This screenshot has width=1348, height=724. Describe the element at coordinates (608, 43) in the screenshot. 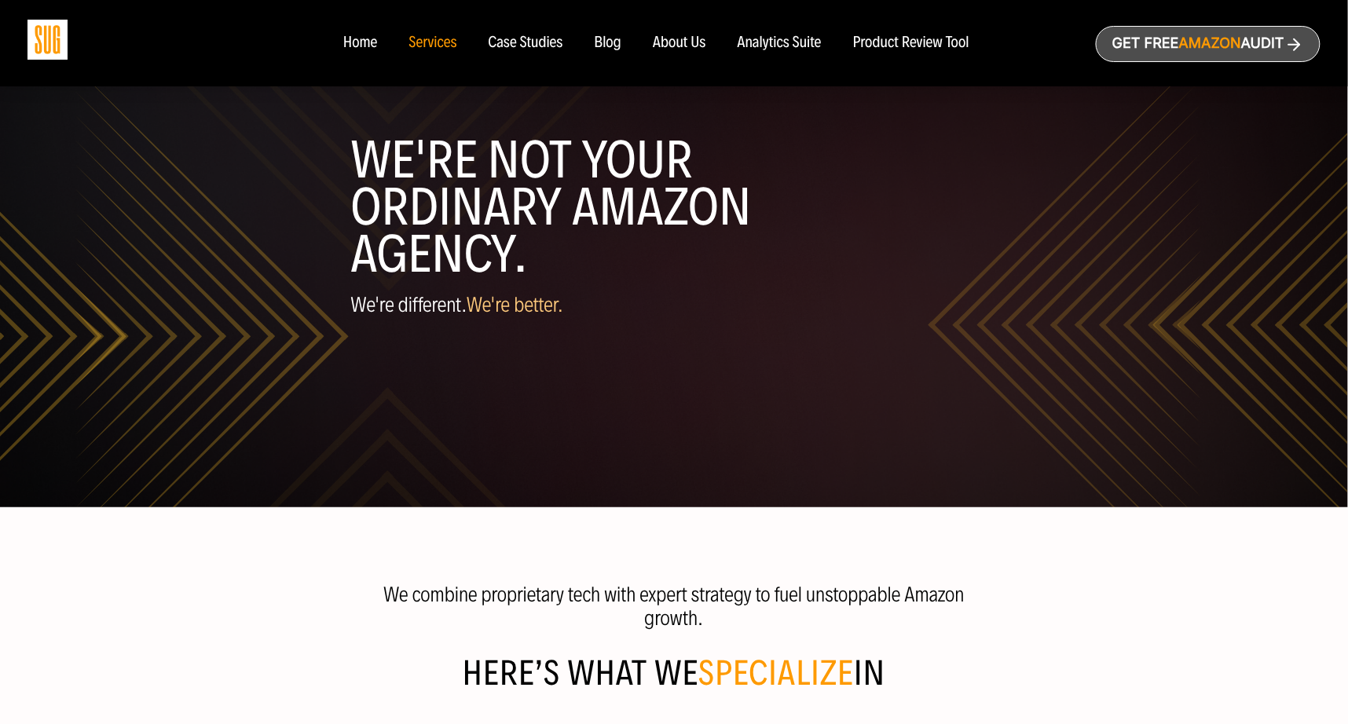

I see `div: Blog` at that location.